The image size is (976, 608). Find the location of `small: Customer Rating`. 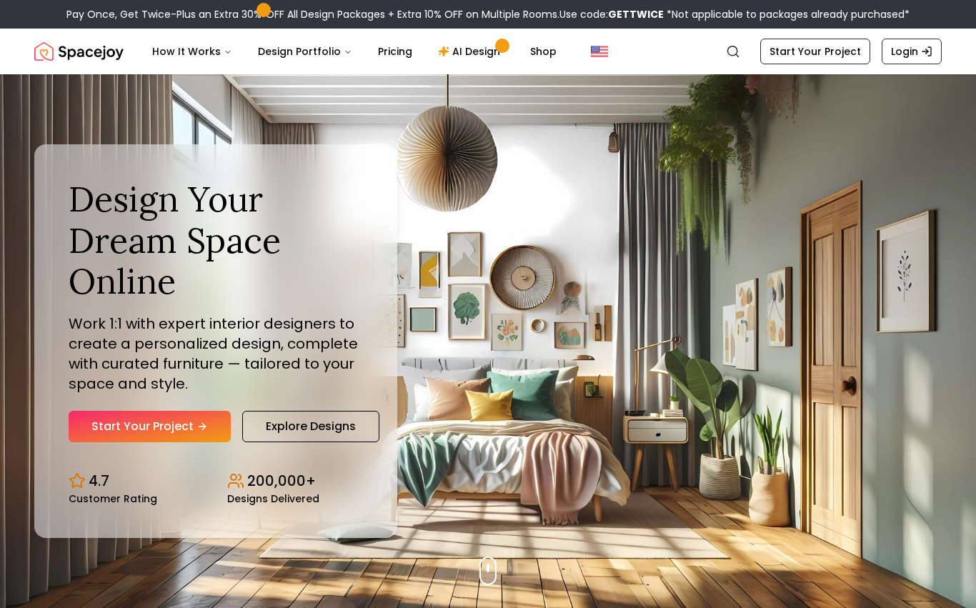

small: Customer Rating is located at coordinates (113, 499).